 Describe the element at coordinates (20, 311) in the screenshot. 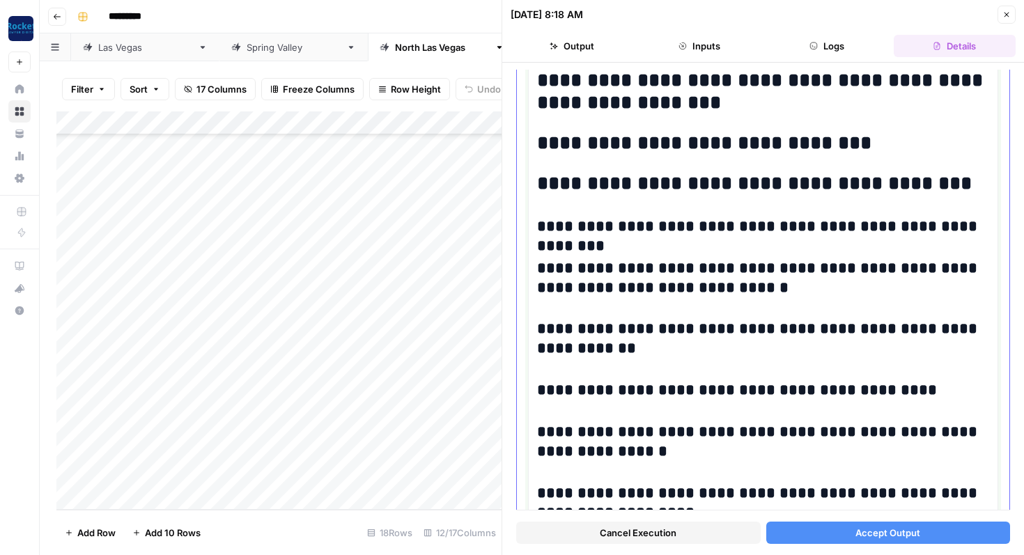

I see `button: Help + Support` at that location.